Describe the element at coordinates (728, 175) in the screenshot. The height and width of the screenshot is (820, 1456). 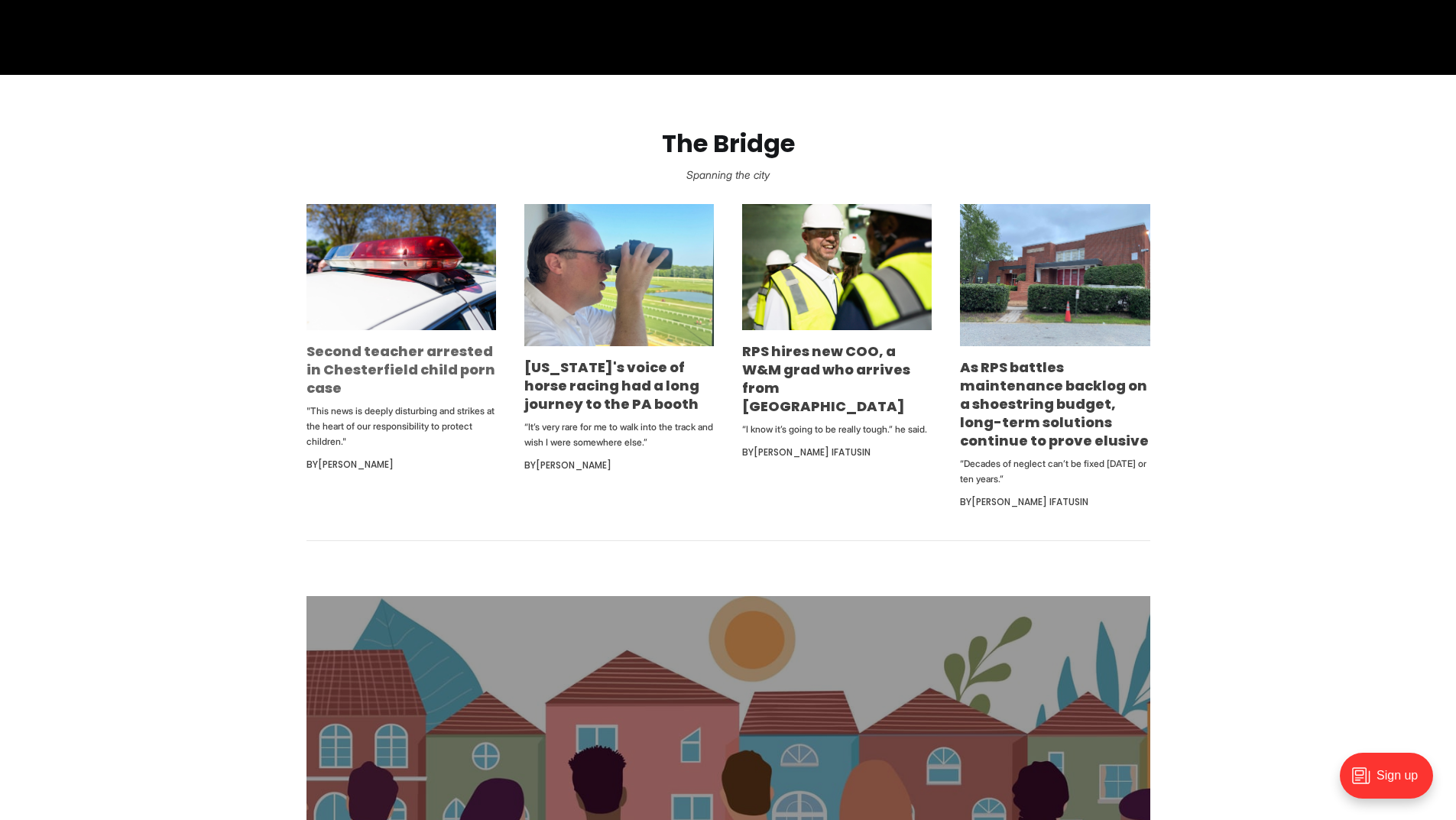
I see `p: Spanning the city` at that location.